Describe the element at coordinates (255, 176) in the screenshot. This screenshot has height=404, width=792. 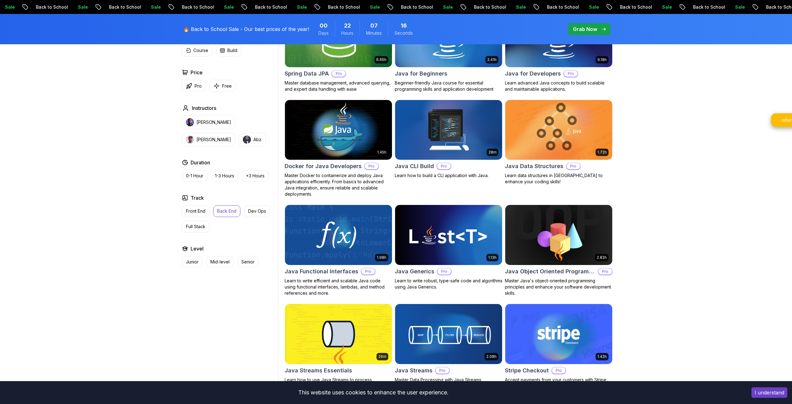
I see `p: +3 Hours` at that location.